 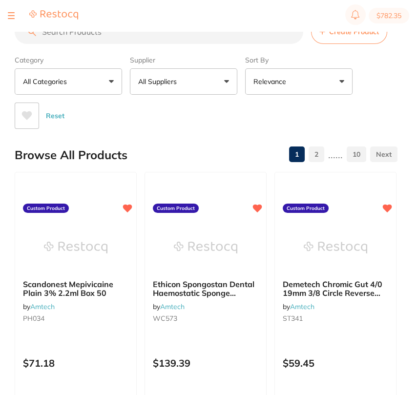 I want to click on img: Restocq Logo, so click(x=54, y=15).